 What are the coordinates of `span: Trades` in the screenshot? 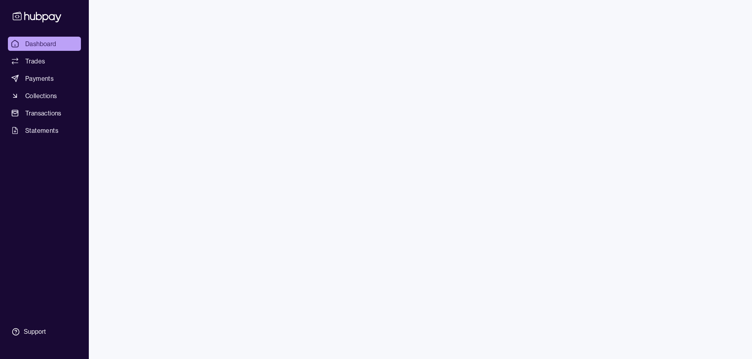 It's located at (35, 61).